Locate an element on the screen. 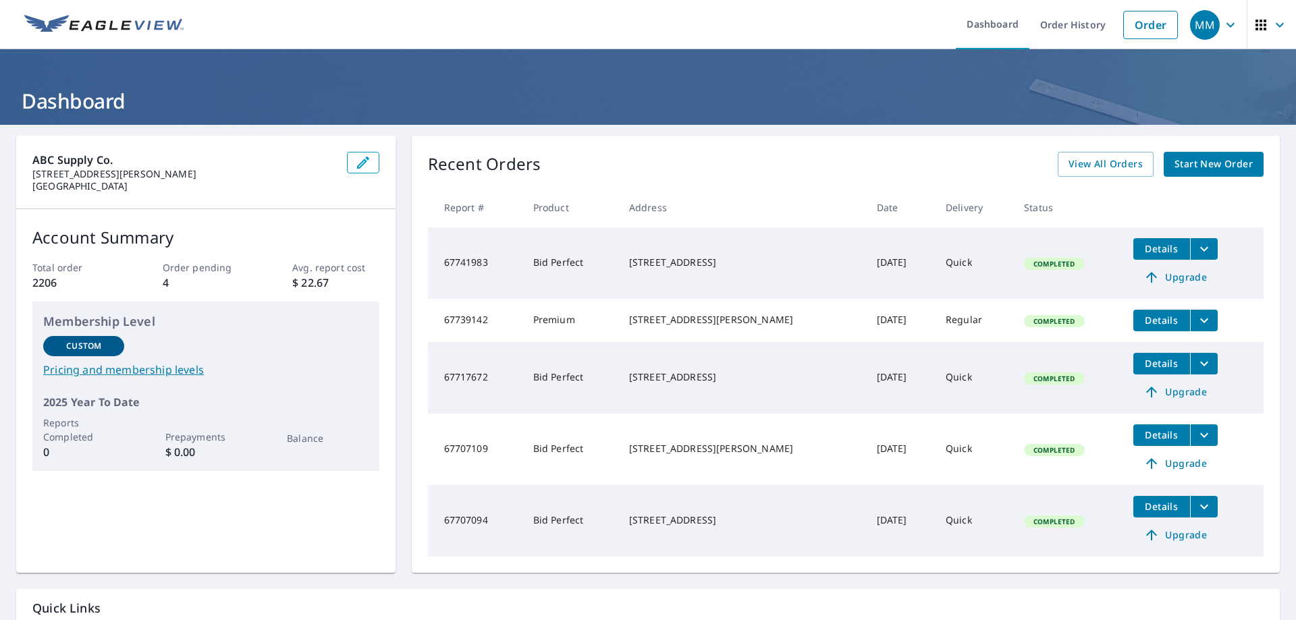 The width and height of the screenshot is (1296, 620). p: Custom is located at coordinates (84, 346).